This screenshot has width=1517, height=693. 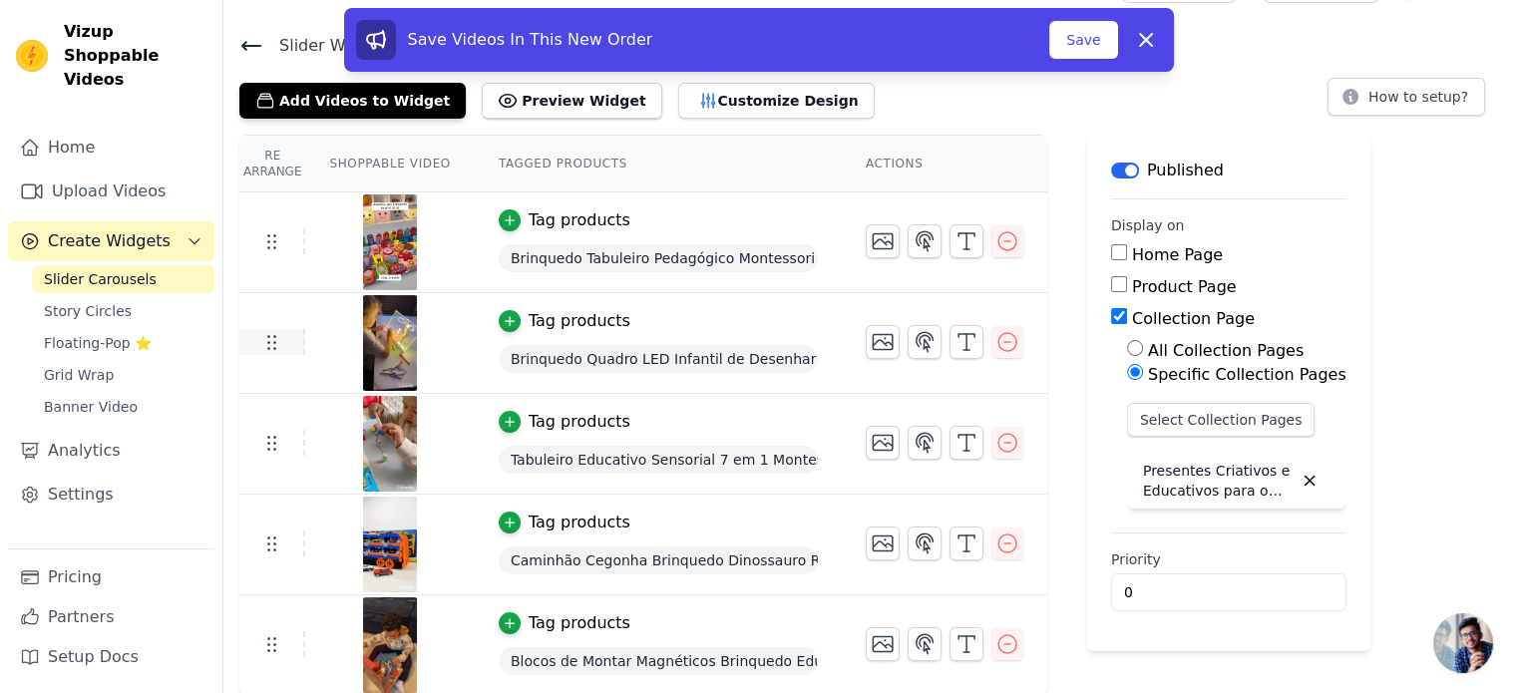 I want to click on a: Floating-Pop ⭐, so click(x=123, y=343).